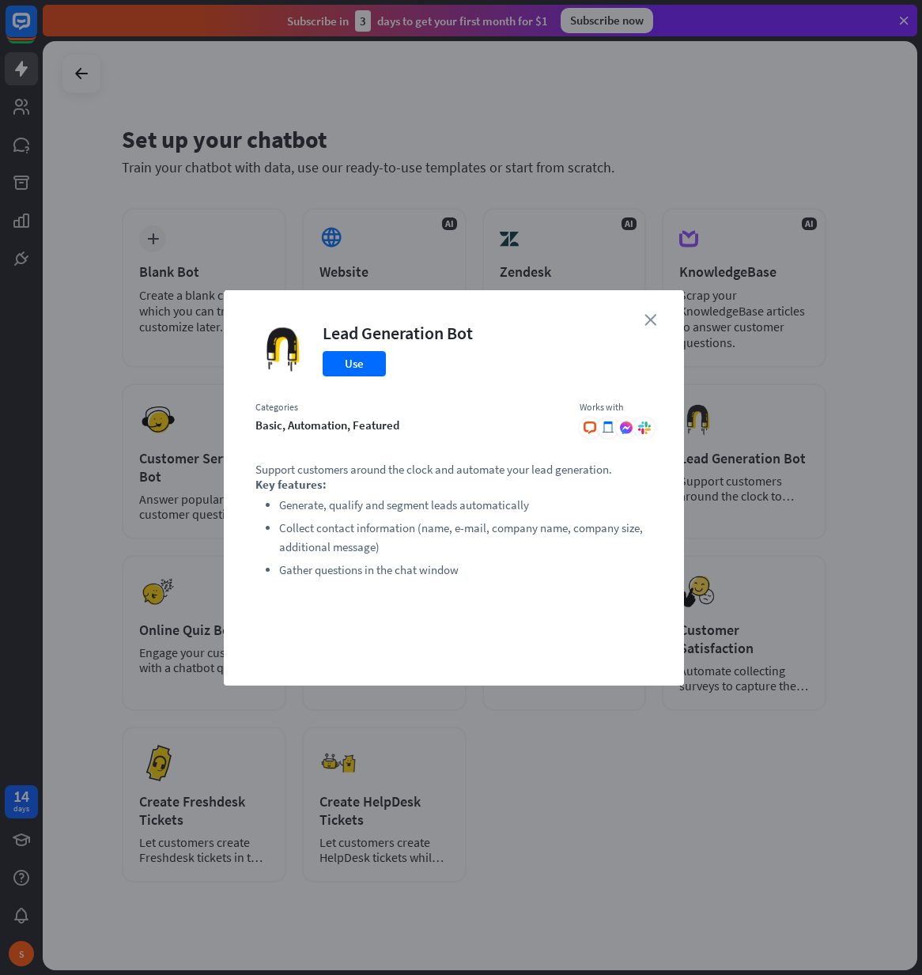  What do you see at coordinates (354, 364) in the screenshot?
I see `button: Use` at bounding box center [354, 364].